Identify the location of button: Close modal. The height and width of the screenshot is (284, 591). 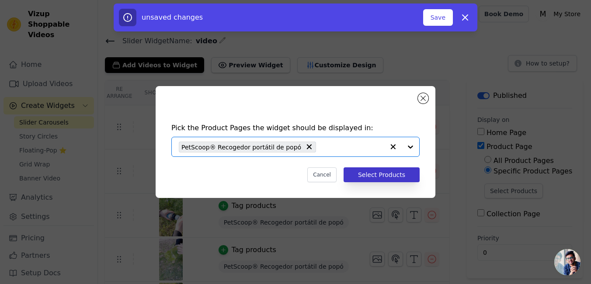
(423, 98).